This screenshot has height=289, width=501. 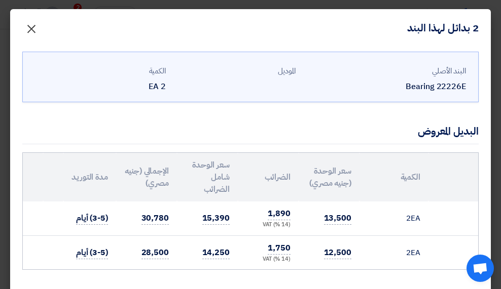 I want to click on th: مدة التوريد, so click(x=90, y=177).